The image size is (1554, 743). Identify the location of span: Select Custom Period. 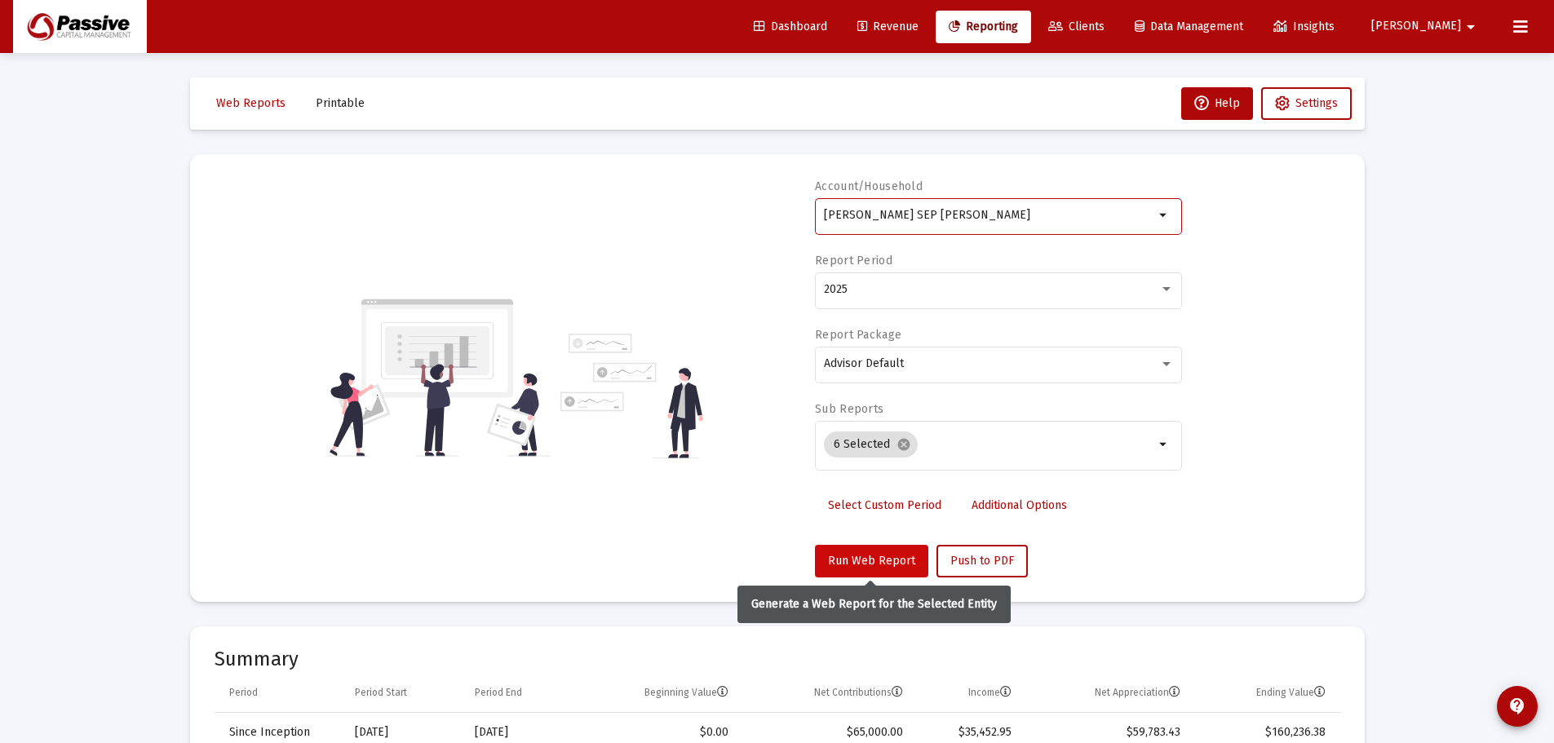
(884, 505).